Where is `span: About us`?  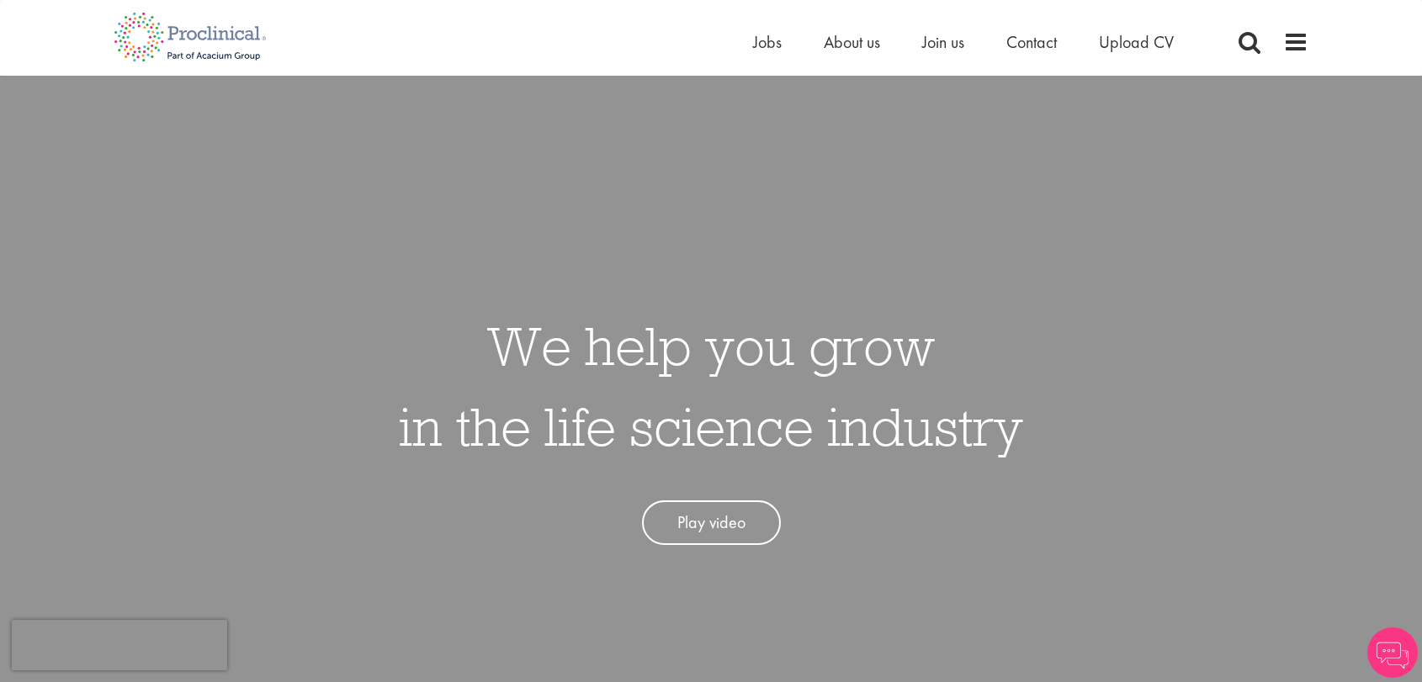 span: About us is located at coordinates (851, 42).